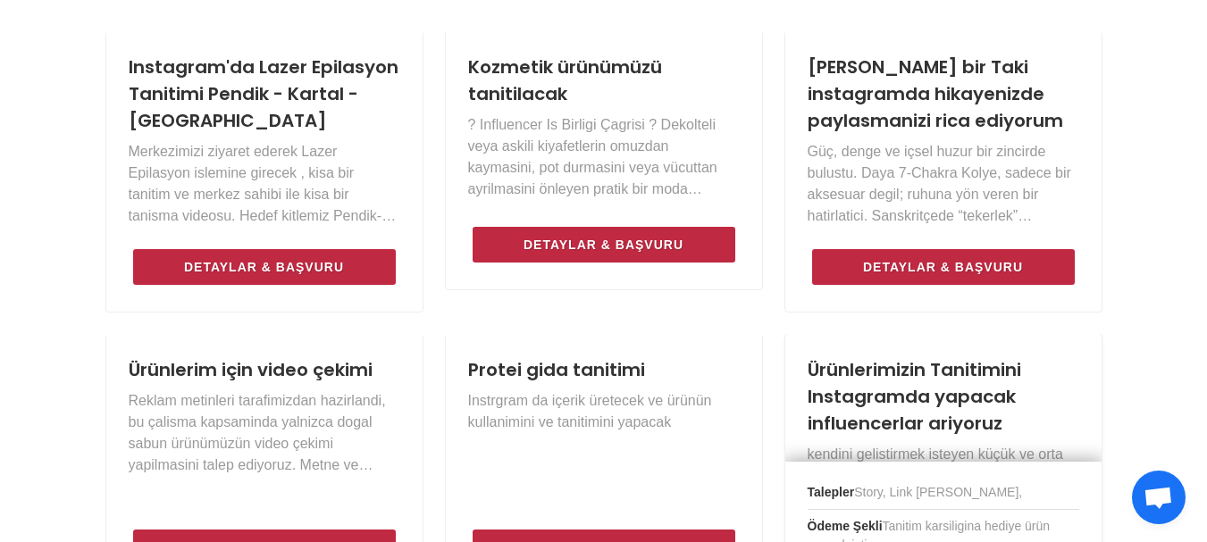 The image size is (1207, 542). Describe the element at coordinates (845, 526) in the screenshot. I see `strong: Ödeme Şekli` at that location.